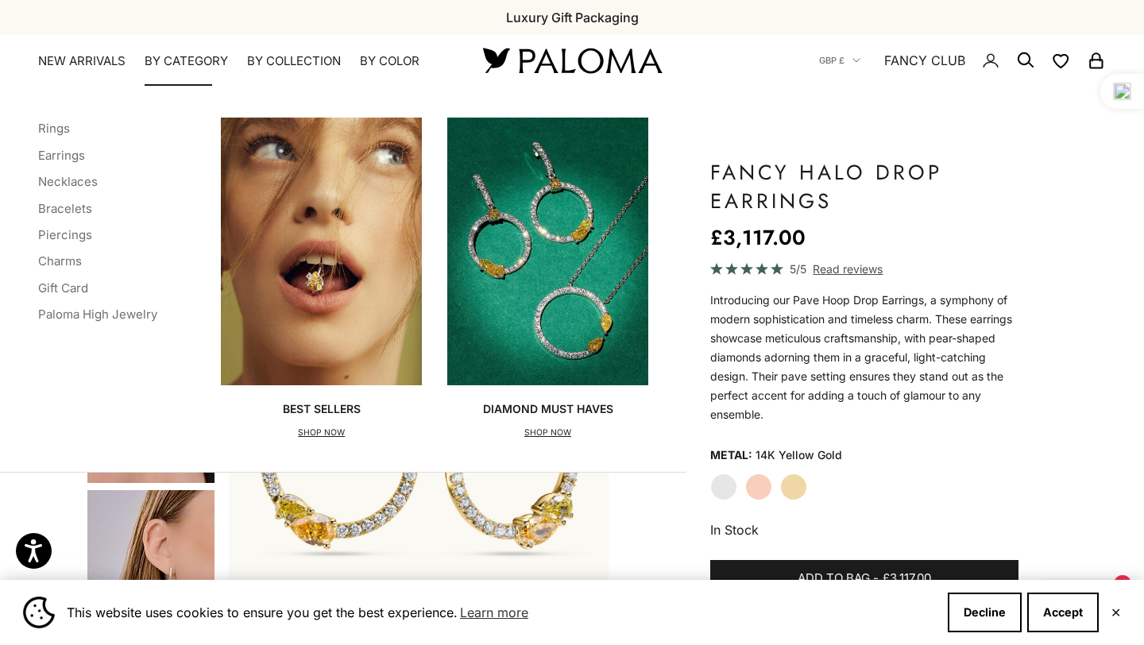  I want to click on p: Best Sellers, so click(322, 409).